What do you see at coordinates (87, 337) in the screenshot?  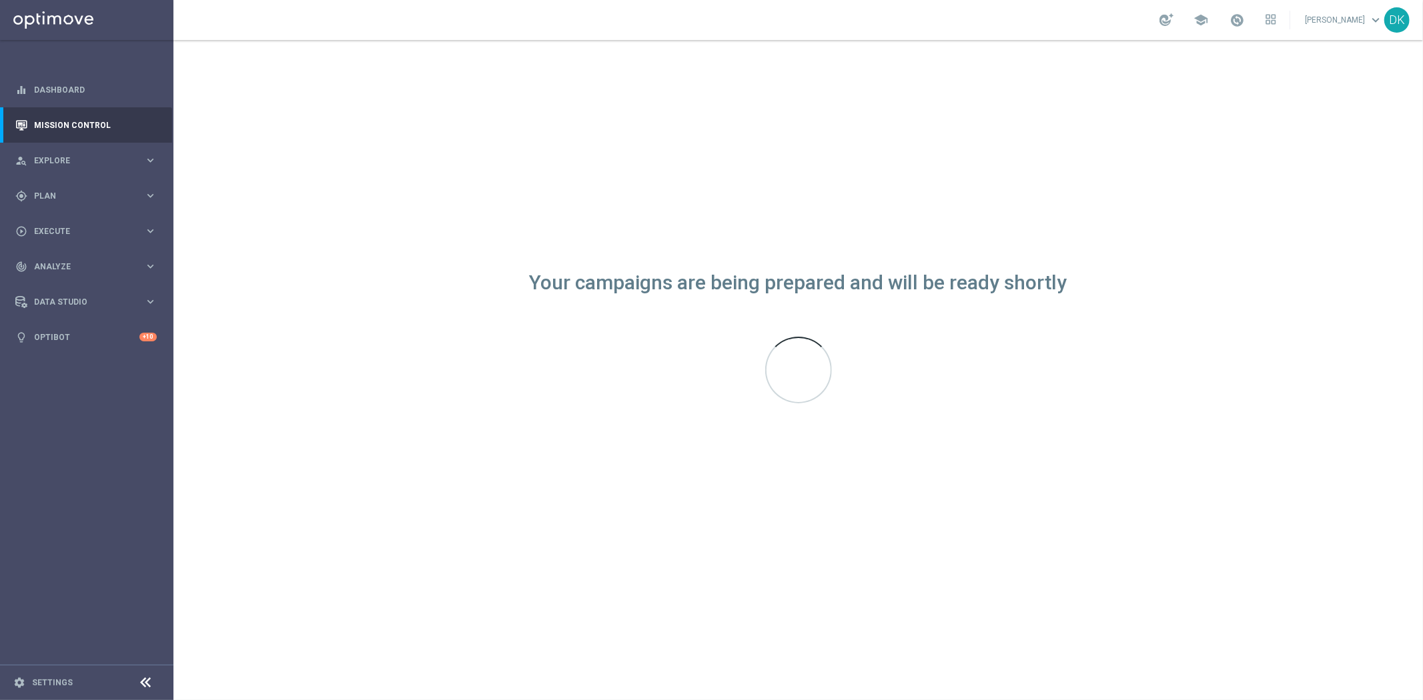 I see `a: Optibot` at bounding box center [87, 337].